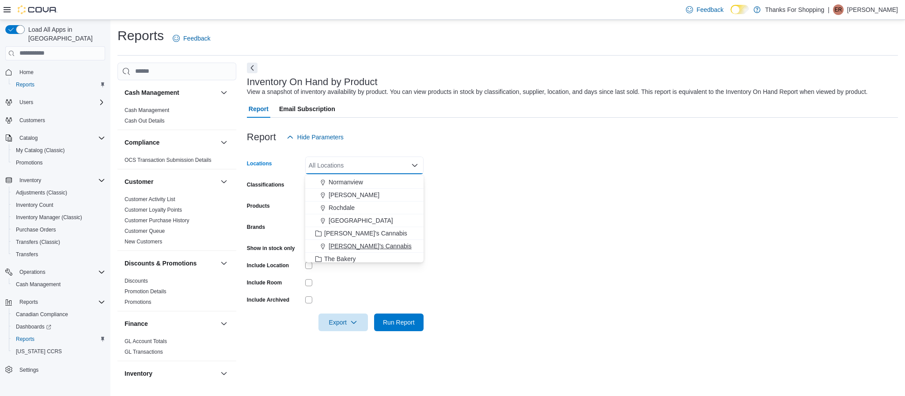 The width and height of the screenshot is (905, 396). Describe the element at coordinates (29, 163) in the screenshot. I see `span: Promotions` at that location.